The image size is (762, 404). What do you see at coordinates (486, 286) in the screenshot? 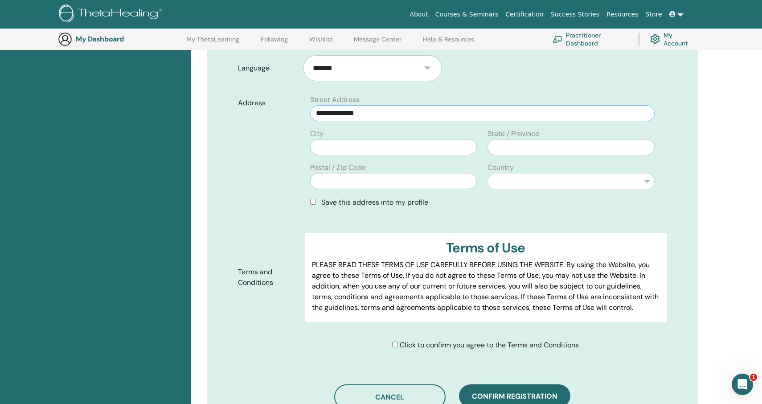
I see `p: PLEASE READ THESE TERMS OF USE CAREFULLY BEFORE USING THE WEBSITE. By using the Website, you agre...` at bounding box center [486, 286].